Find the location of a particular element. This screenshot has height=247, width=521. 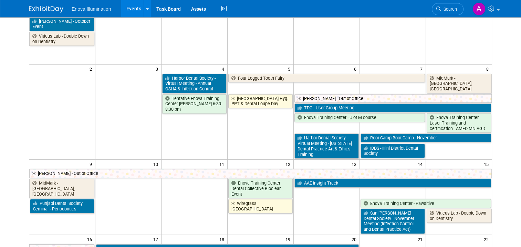

span: 3 is located at coordinates (158, 69).